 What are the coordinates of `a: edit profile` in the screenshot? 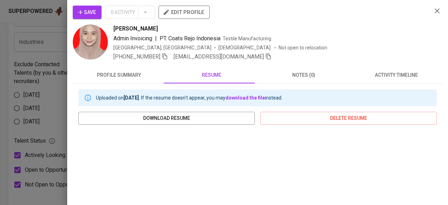 It's located at (184, 12).